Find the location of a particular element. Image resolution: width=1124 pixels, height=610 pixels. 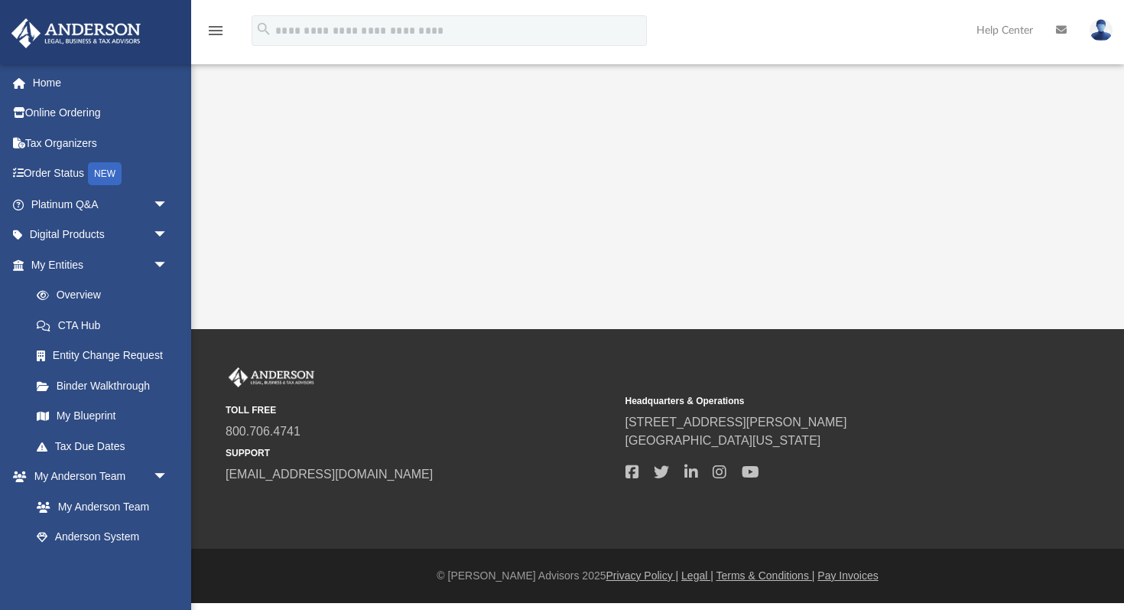

a: Privacy Policy | is located at coordinates (643, 575).